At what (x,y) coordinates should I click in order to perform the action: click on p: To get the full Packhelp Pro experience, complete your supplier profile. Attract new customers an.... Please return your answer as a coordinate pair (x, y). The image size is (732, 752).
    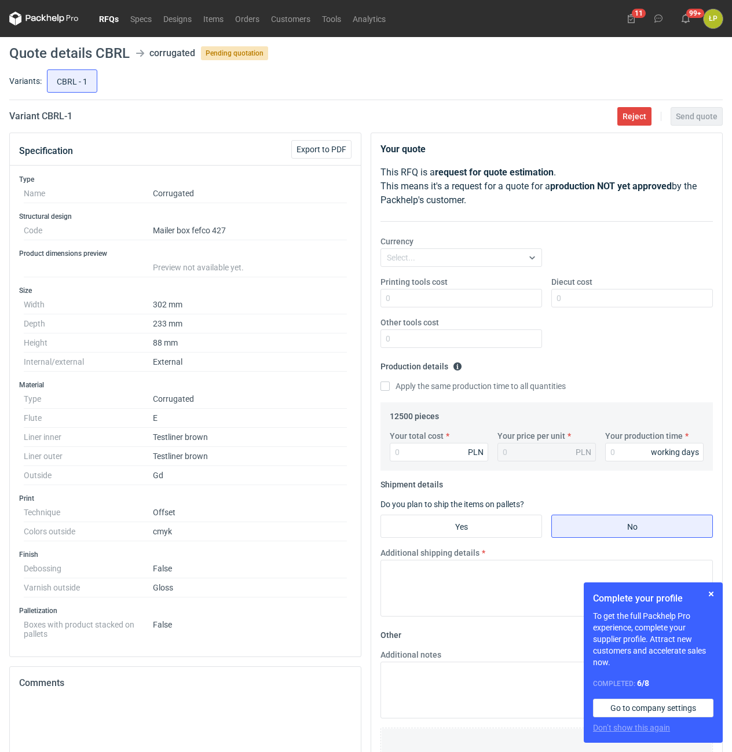
    Looking at the image, I should click on (653, 639).